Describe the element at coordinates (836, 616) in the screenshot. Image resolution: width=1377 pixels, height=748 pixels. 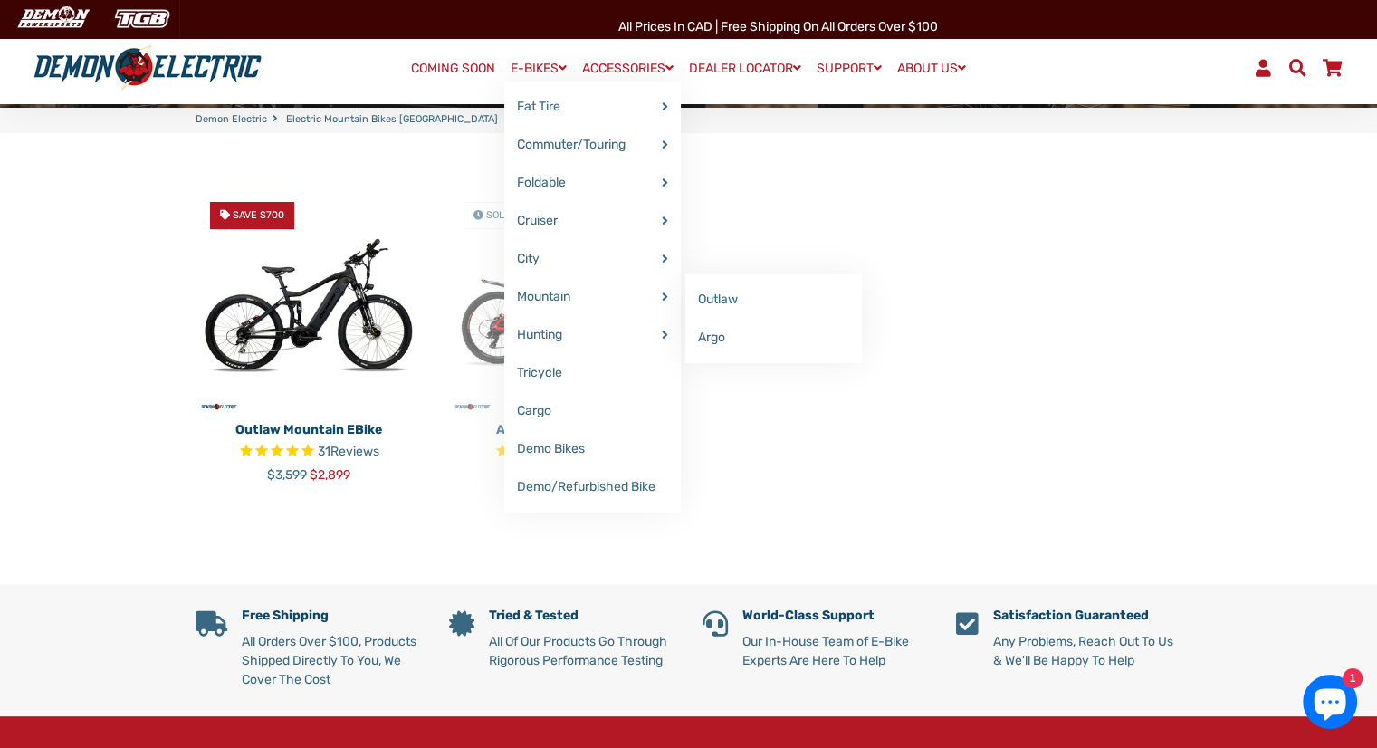
I see `h5: World-Class Support` at that location.